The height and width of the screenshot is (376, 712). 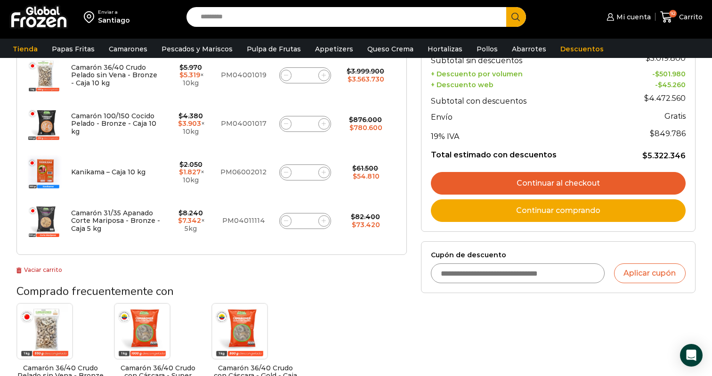 What do you see at coordinates (665, 98) in the screenshot?
I see `bdi: 4.472.560` at bounding box center [665, 98].